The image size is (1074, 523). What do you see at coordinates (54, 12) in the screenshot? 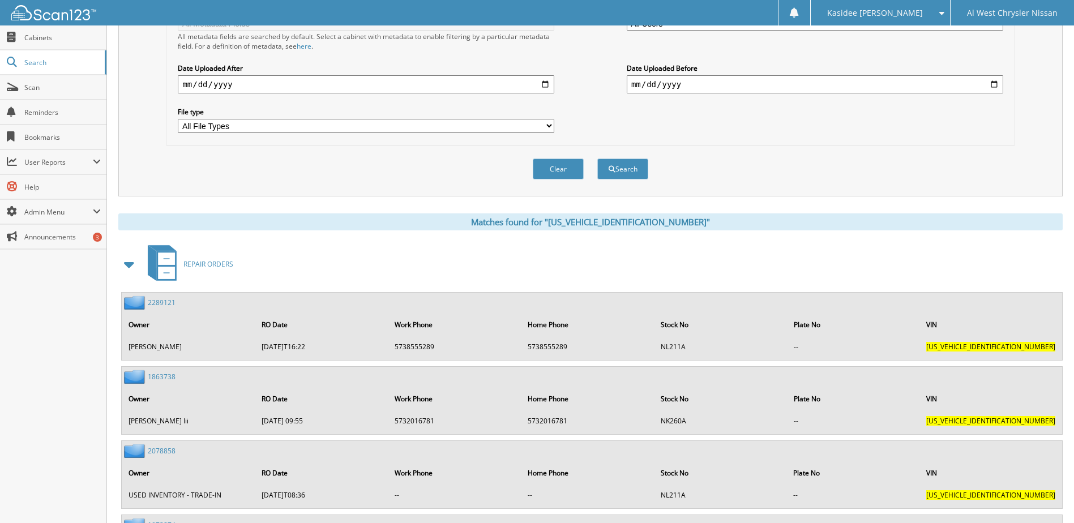
I see `img: scan123-logo-white.svg` at bounding box center [54, 12].